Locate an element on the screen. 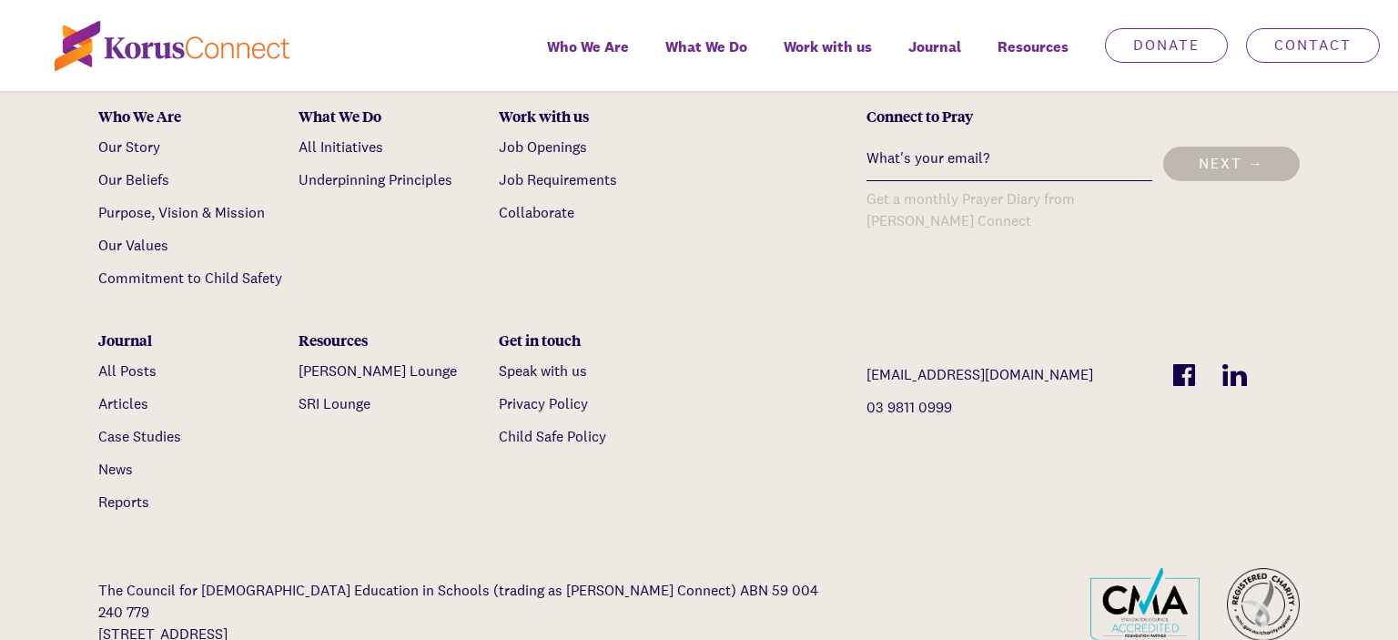 The image size is (1398, 640). div: Connect to Pray is located at coordinates (1083, 116).